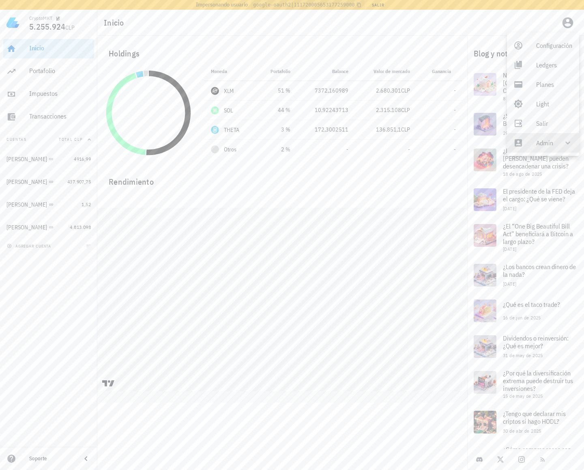 Image resolution: width=584 pixels, height=470 pixels. Describe the element at coordinates (521, 98) in the screenshot. I see `span: 8 de sep de 2025` at that location.